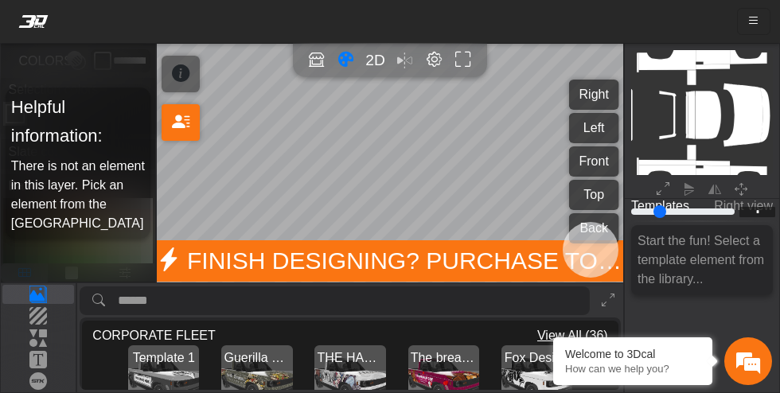  What do you see at coordinates (375, 61) in the screenshot?
I see `button: 2D` at bounding box center [375, 61].